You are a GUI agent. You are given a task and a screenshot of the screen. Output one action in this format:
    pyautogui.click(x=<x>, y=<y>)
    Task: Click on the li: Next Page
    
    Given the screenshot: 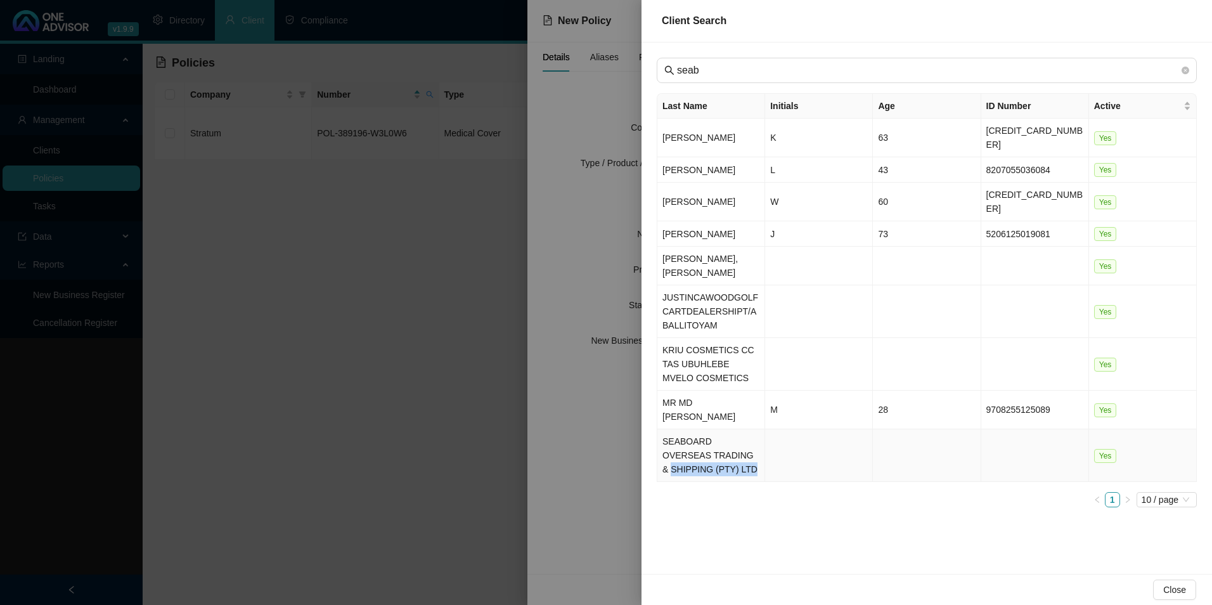 What is the action you would take?
    pyautogui.click(x=1128, y=499)
    